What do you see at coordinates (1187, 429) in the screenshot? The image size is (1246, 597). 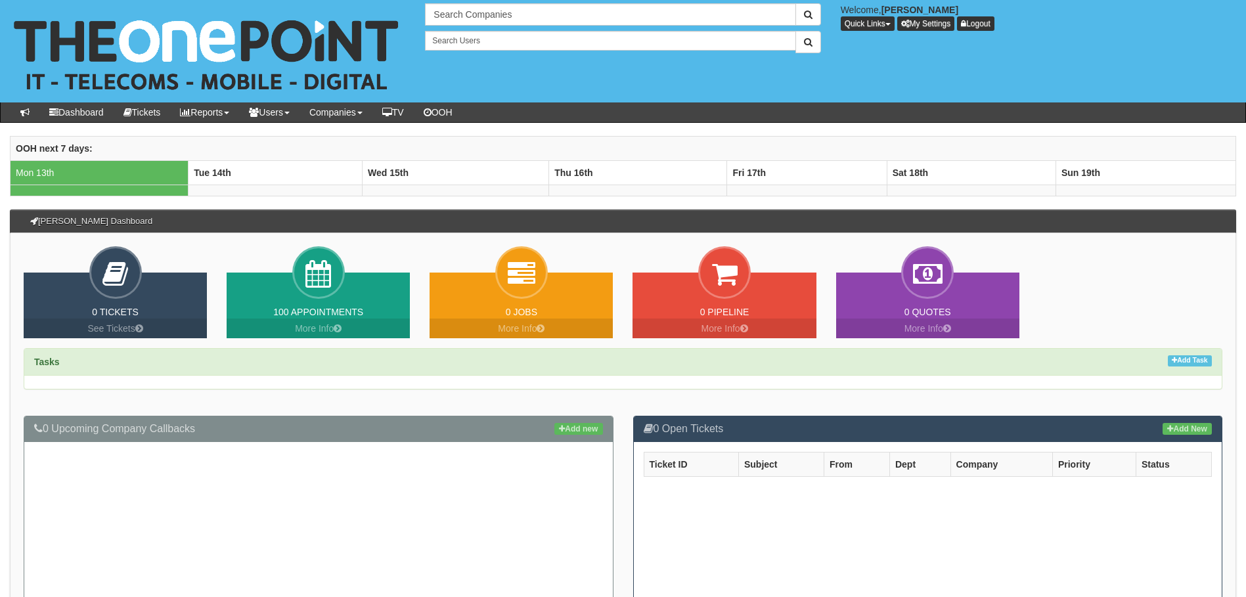 I see `a: Add New` at bounding box center [1187, 429].